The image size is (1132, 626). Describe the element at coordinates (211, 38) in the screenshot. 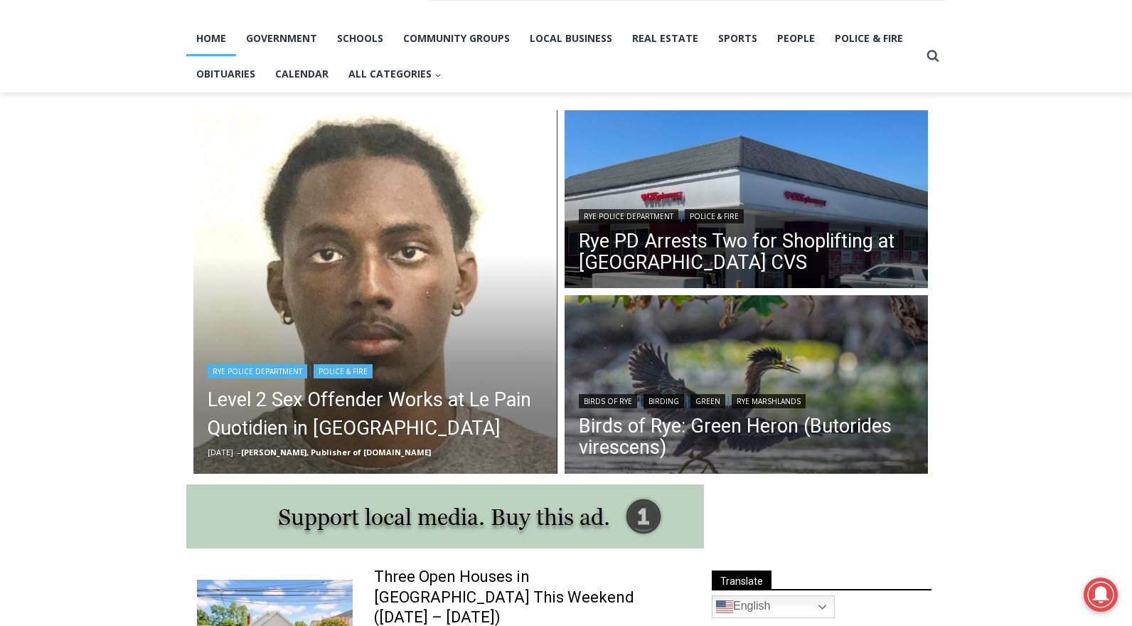

I see `a: Home` at that location.